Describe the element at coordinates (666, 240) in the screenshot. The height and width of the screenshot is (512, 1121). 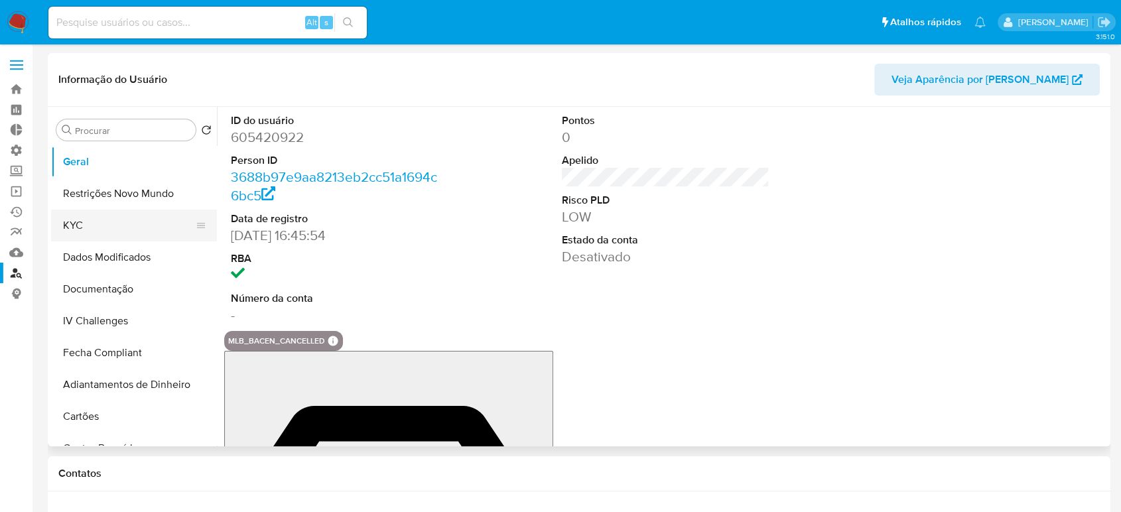
I see `dt: Estado da conta` at that location.